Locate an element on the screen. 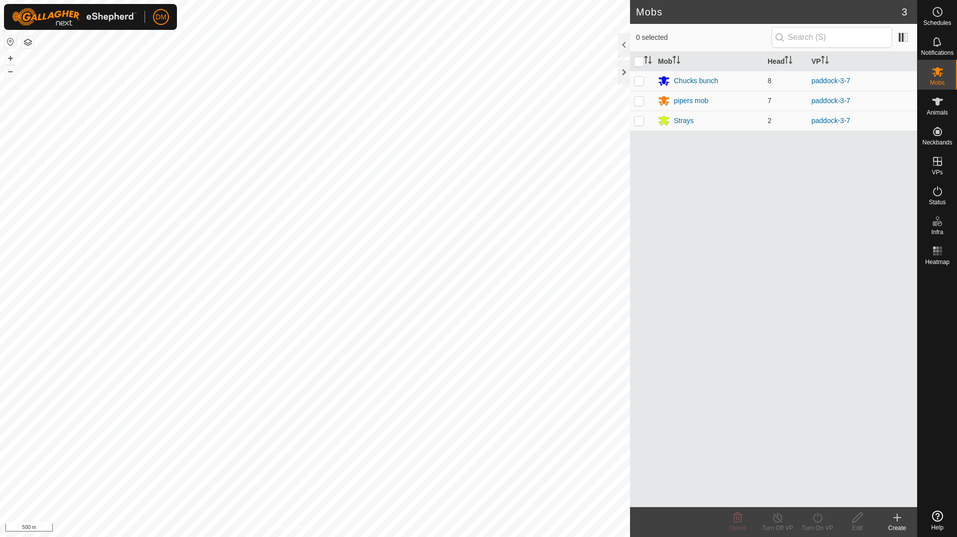 This screenshot has height=537, width=957. div: Strays is located at coordinates (684, 121).